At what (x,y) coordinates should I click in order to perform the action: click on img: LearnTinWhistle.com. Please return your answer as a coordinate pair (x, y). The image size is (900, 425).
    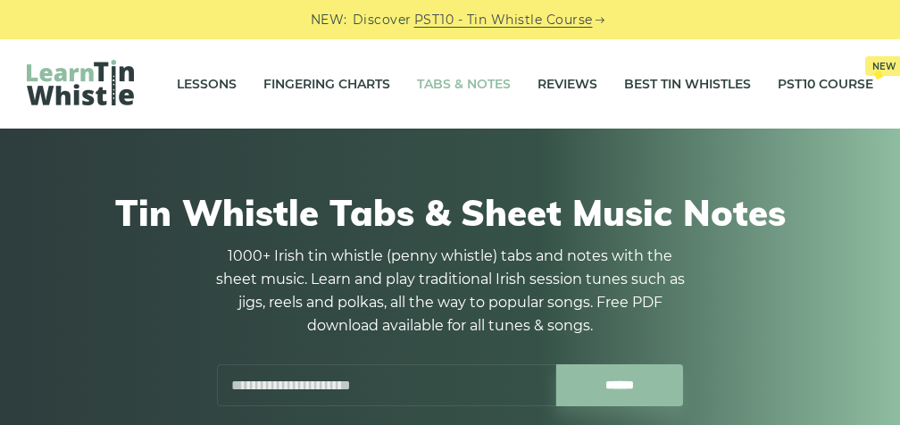
    Looking at the image, I should click on (80, 82).